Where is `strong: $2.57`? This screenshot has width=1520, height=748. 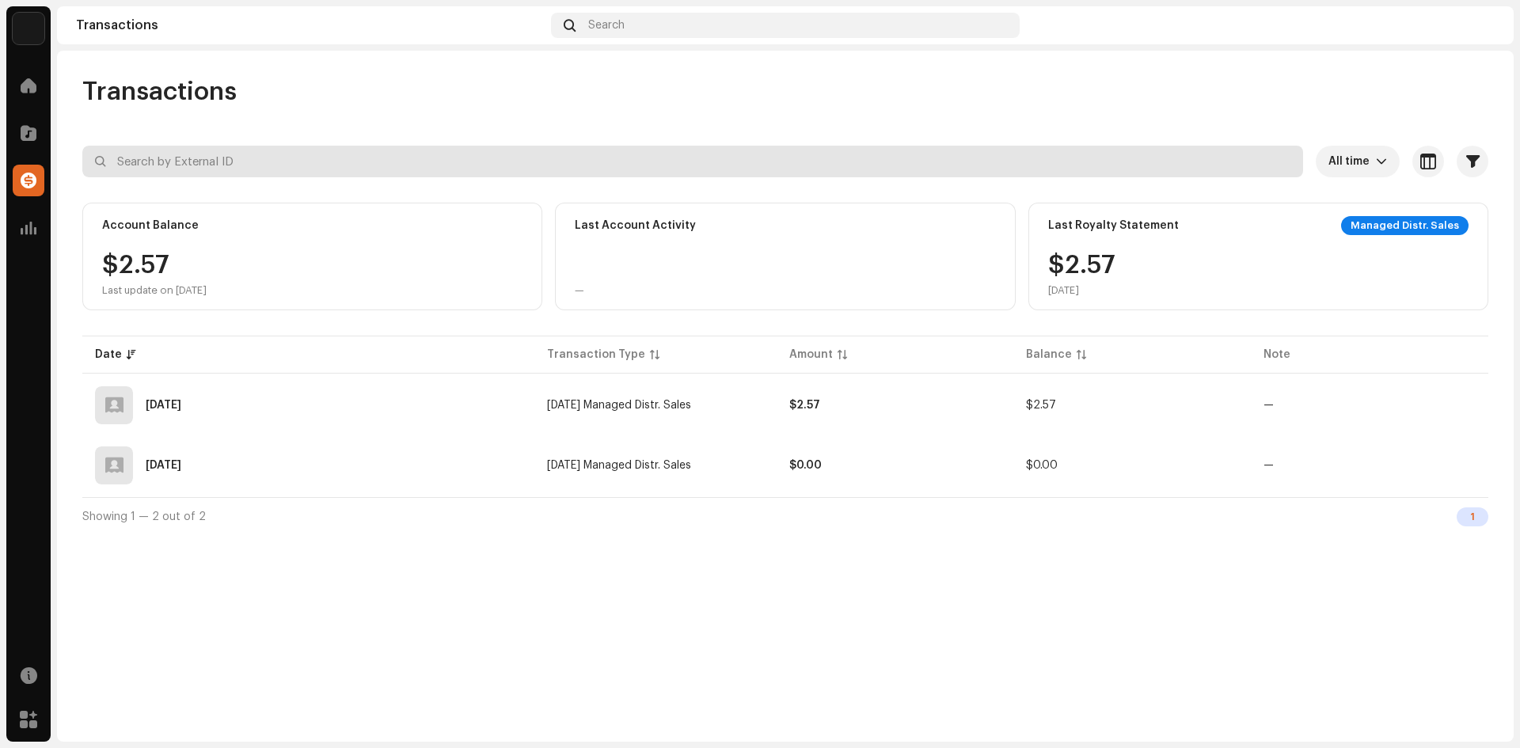 strong: $2.57 is located at coordinates (804, 405).